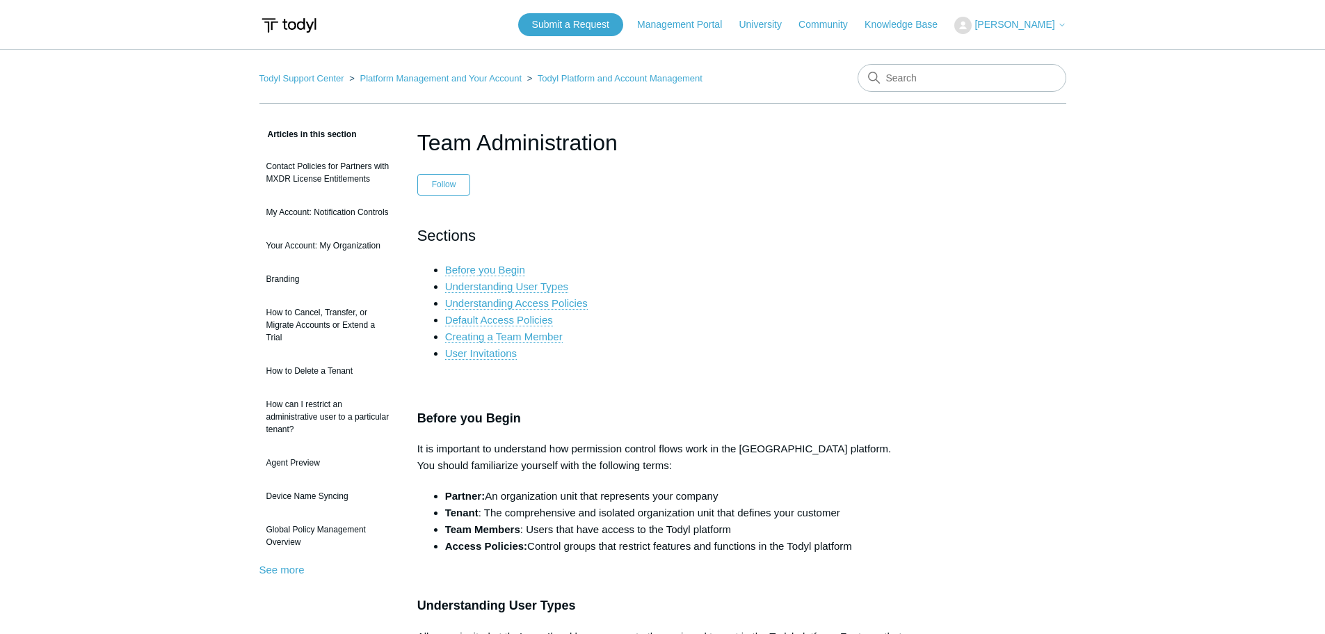  What do you see at coordinates (962, 78) in the screenshot?
I see `input: Search` at bounding box center [962, 78].